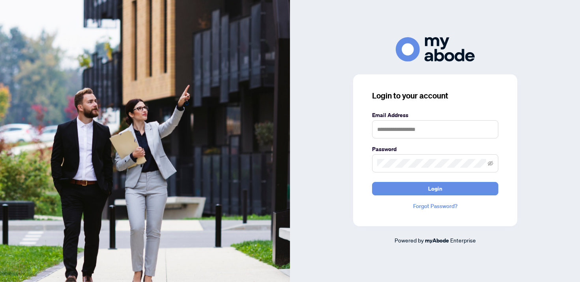  I want to click on a: myAbode, so click(437, 240).